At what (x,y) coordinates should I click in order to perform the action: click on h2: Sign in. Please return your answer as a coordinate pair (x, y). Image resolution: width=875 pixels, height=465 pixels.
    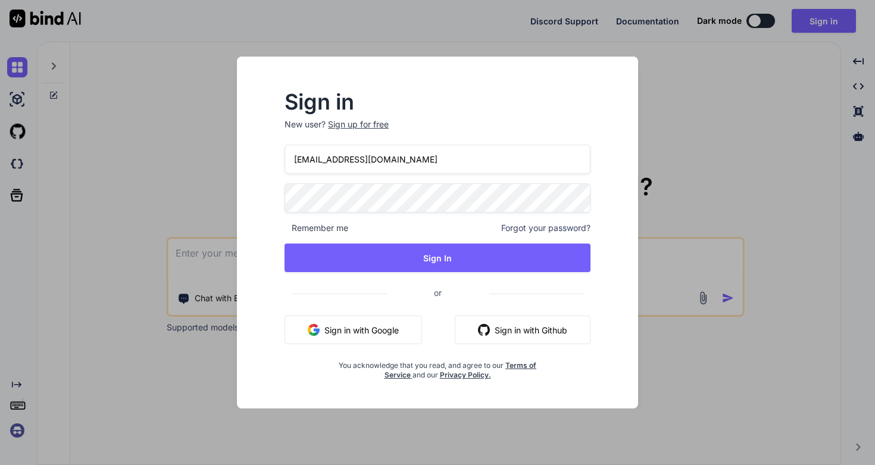
    Looking at the image, I should click on (437, 102).